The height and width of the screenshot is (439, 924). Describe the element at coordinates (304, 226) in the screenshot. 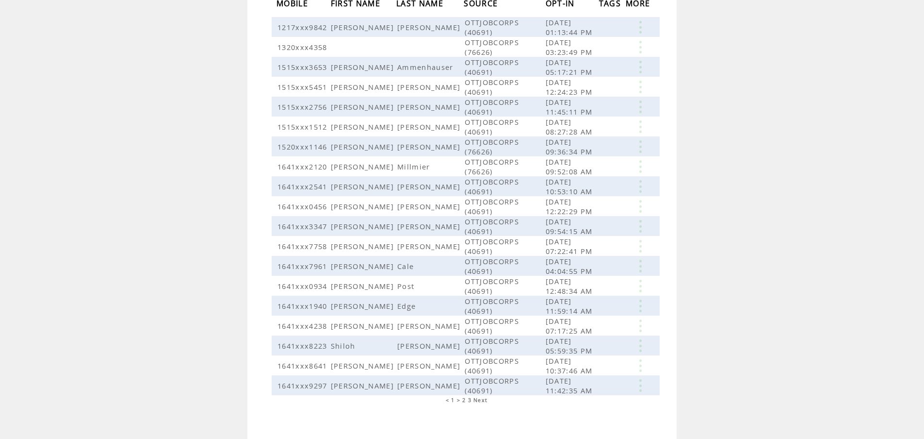

I see `span: 1641xxx3347` at that location.